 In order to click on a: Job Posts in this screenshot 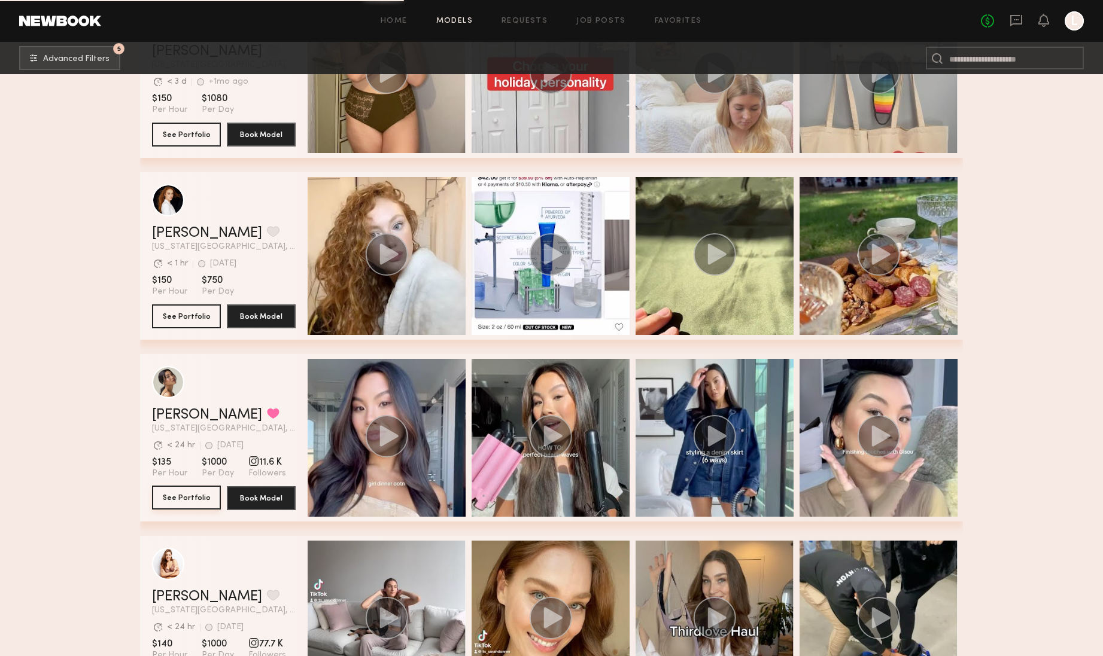, I will do `click(601, 21)`.